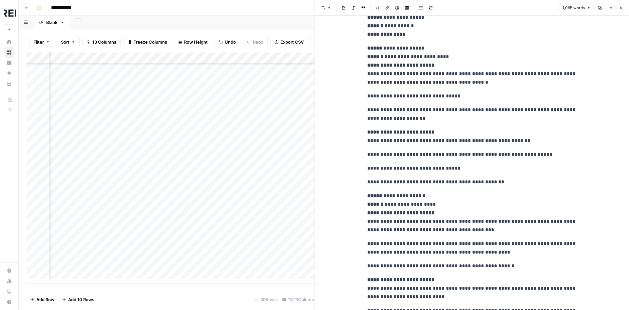  I want to click on span: Export CSV, so click(292, 42).